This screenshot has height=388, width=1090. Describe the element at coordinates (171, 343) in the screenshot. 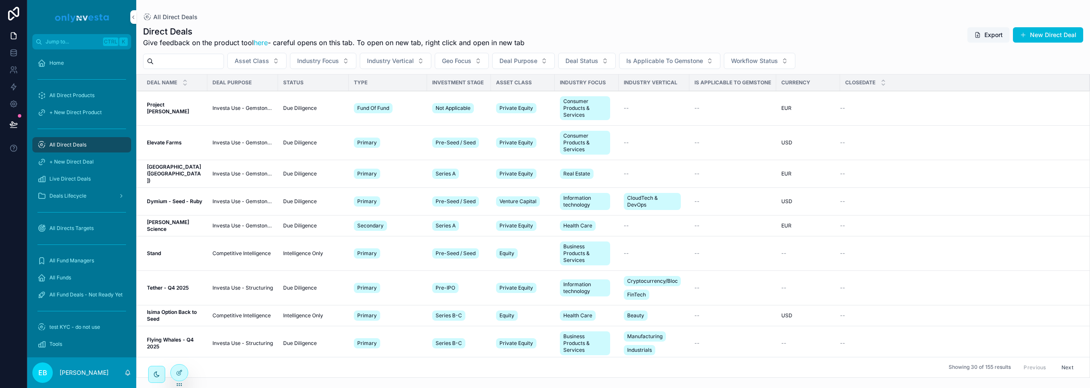

I see `strong: Flying Whales - Q4 2025` at that location.